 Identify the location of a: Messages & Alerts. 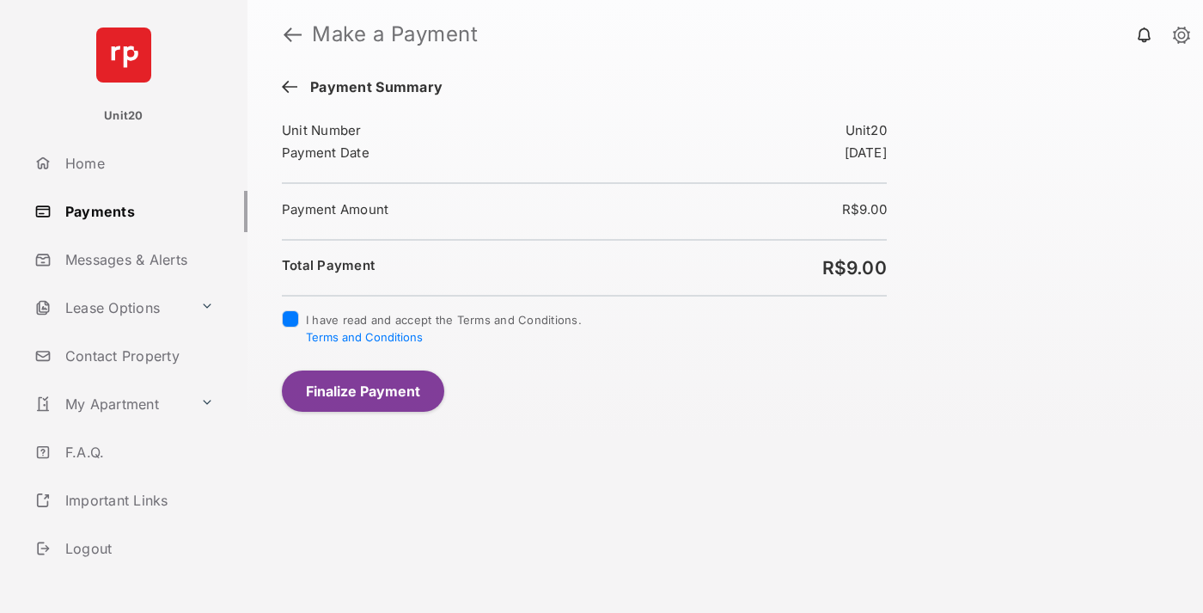
(138, 260).